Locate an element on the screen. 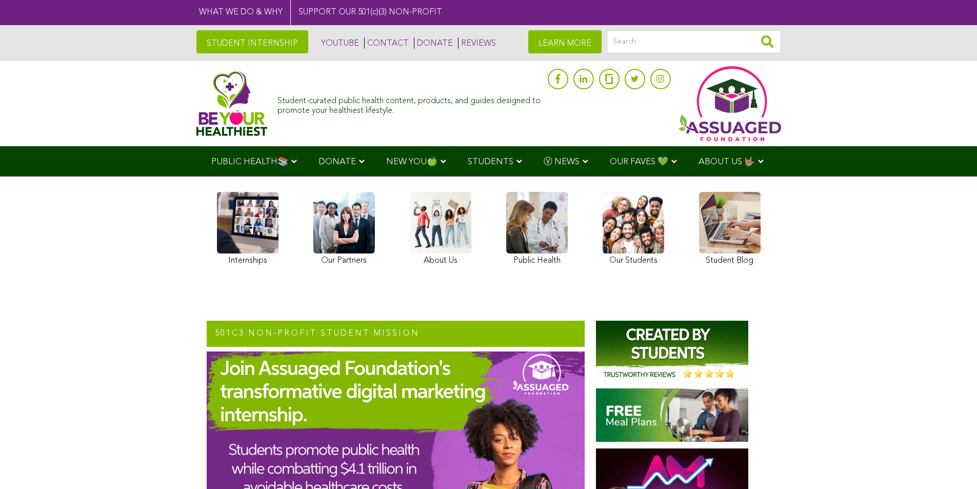 Image resolution: width=977 pixels, height=489 pixels. span: OUR FAVES 💚 is located at coordinates (639, 162).